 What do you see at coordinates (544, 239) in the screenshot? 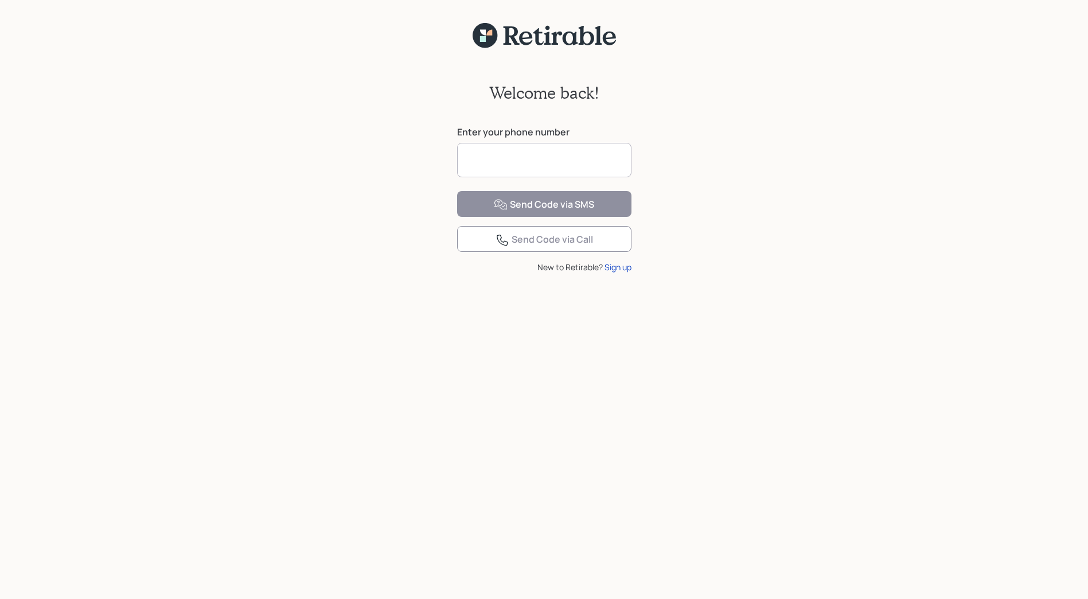
I see `button: Send Code via Call` at bounding box center [544, 239].